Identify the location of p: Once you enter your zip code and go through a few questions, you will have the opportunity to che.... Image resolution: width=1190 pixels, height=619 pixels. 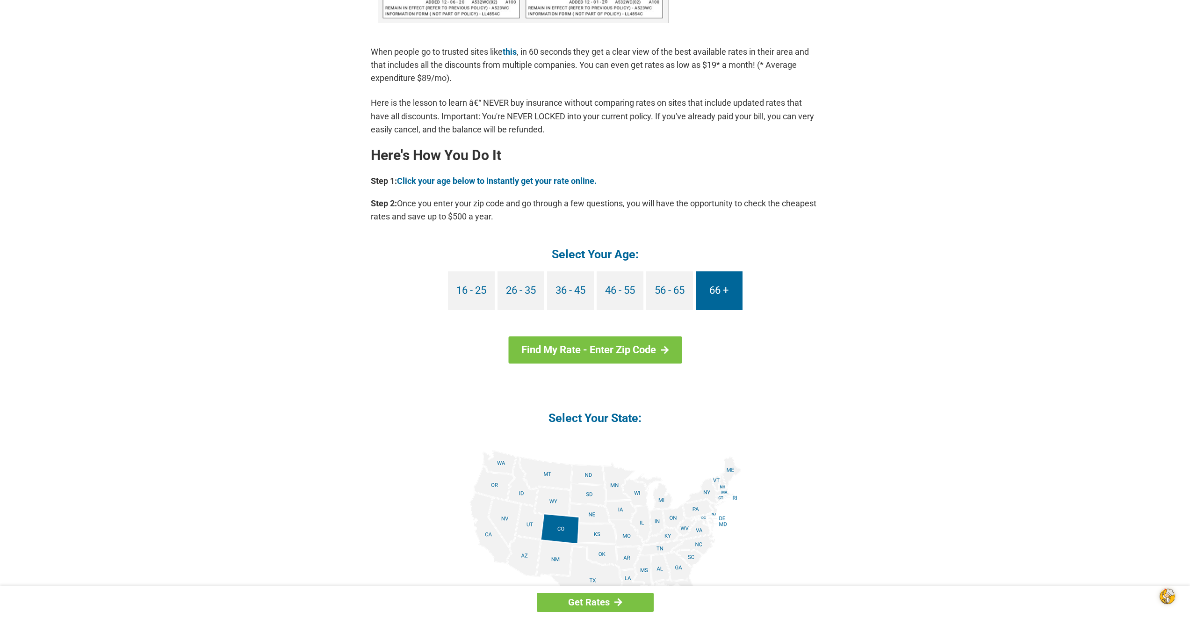
(595, 210).